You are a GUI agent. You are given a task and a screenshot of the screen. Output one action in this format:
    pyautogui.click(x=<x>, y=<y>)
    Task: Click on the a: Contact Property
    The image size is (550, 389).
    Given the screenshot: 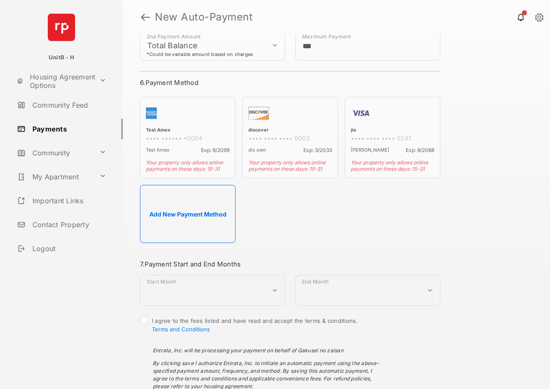 What is the action you would take?
    pyautogui.click(x=68, y=224)
    